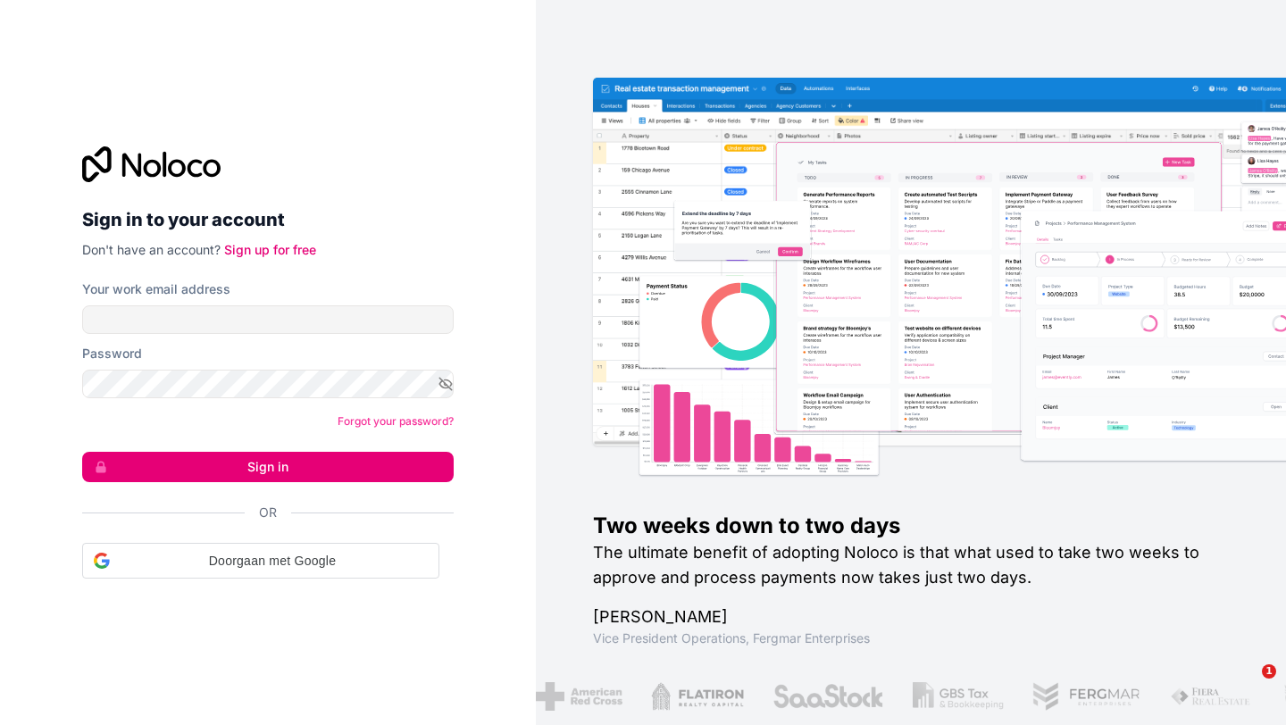 The height and width of the screenshot is (725, 1286). Describe the element at coordinates (1269, 671) in the screenshot. I see `span: 1` at that location.